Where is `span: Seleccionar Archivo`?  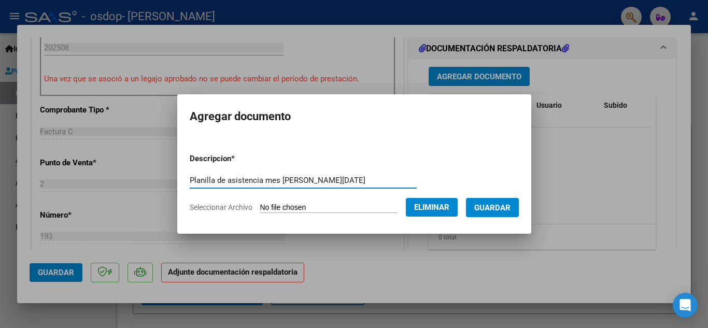 span: Seleccionar Archivo is located at coordinates (221, 207).